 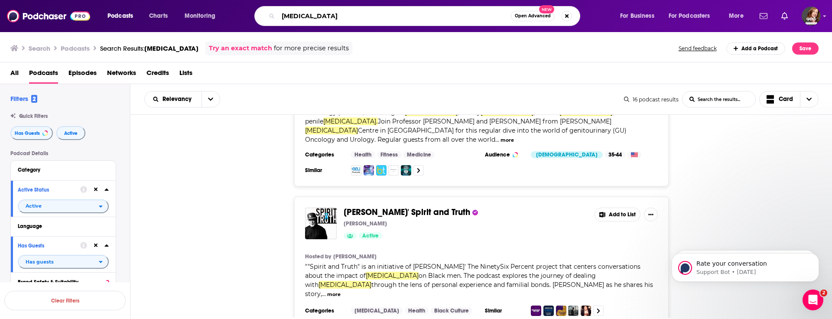 I want to click on a: Internal Medicine - Hematology/Oncology Lectures, so click(x=393, y=170).